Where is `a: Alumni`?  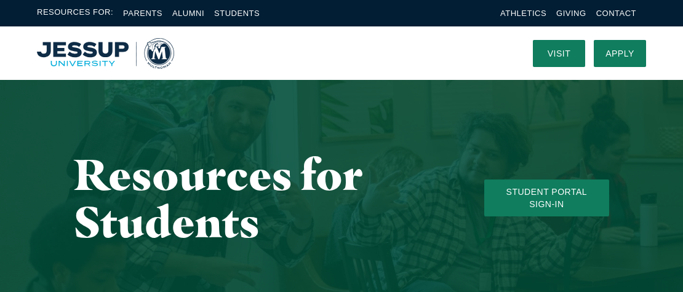
a: Alumni is located at coordinates (188, 13).